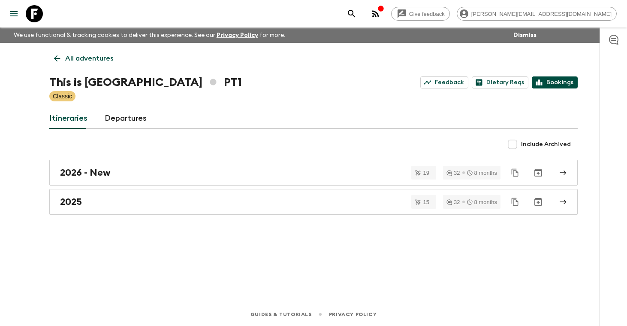 The image size is (627, 326). I want to click on a: Give feedback, so click(420, 14).